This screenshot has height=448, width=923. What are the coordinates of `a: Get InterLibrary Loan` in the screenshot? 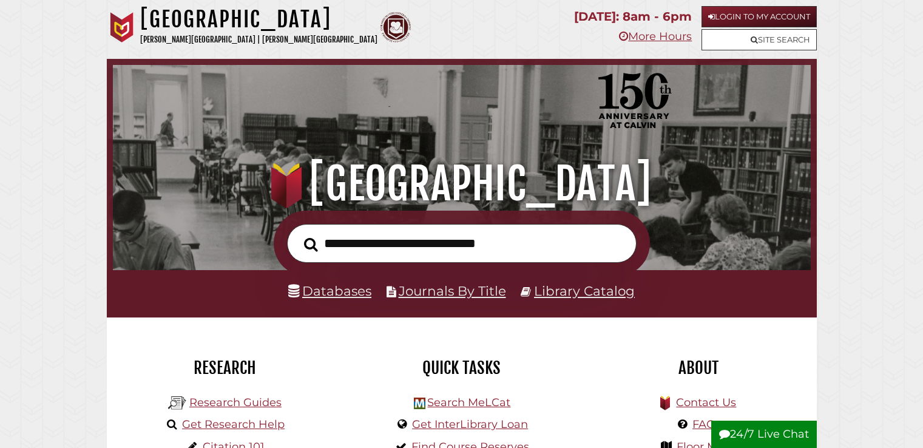 It's located at (470, 424).